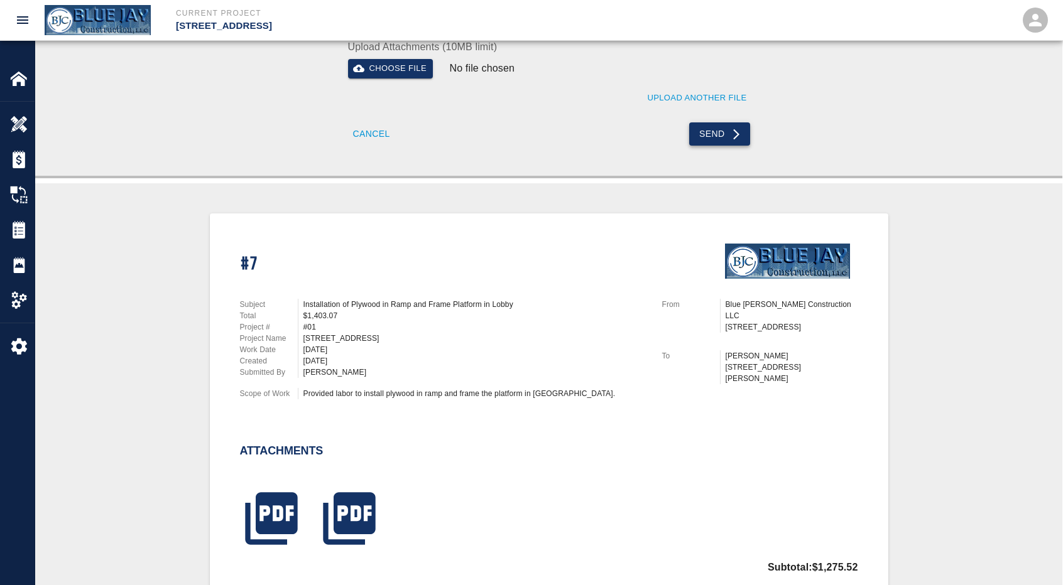 The width and height of the screenshot is (1063, 585). What do you see at coordinates (269, 327) in the screenshot?
I see `p: Project #` at bounding box center [269, 327].